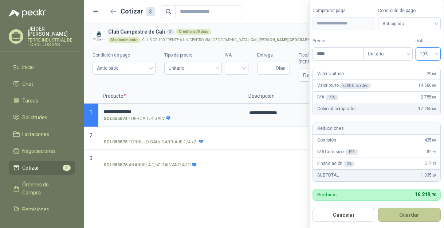 The image size is (444, 228). Describe the element at coordinates (427, 85) in the screenshot. I see `span: 14.500` at that location.